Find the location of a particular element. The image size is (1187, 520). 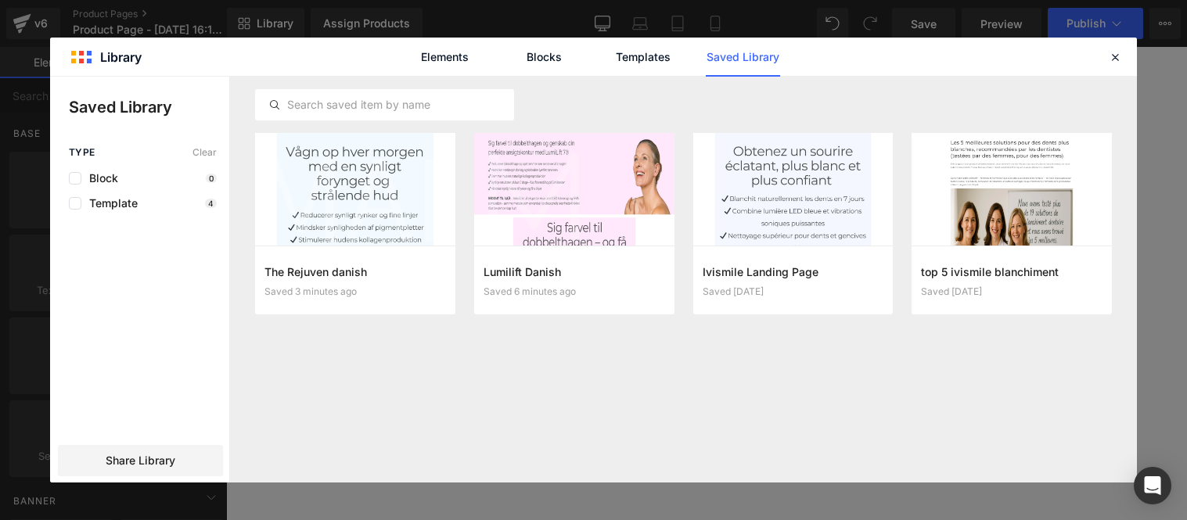

input: Search saved item by name is located at coordinates (384, 105).